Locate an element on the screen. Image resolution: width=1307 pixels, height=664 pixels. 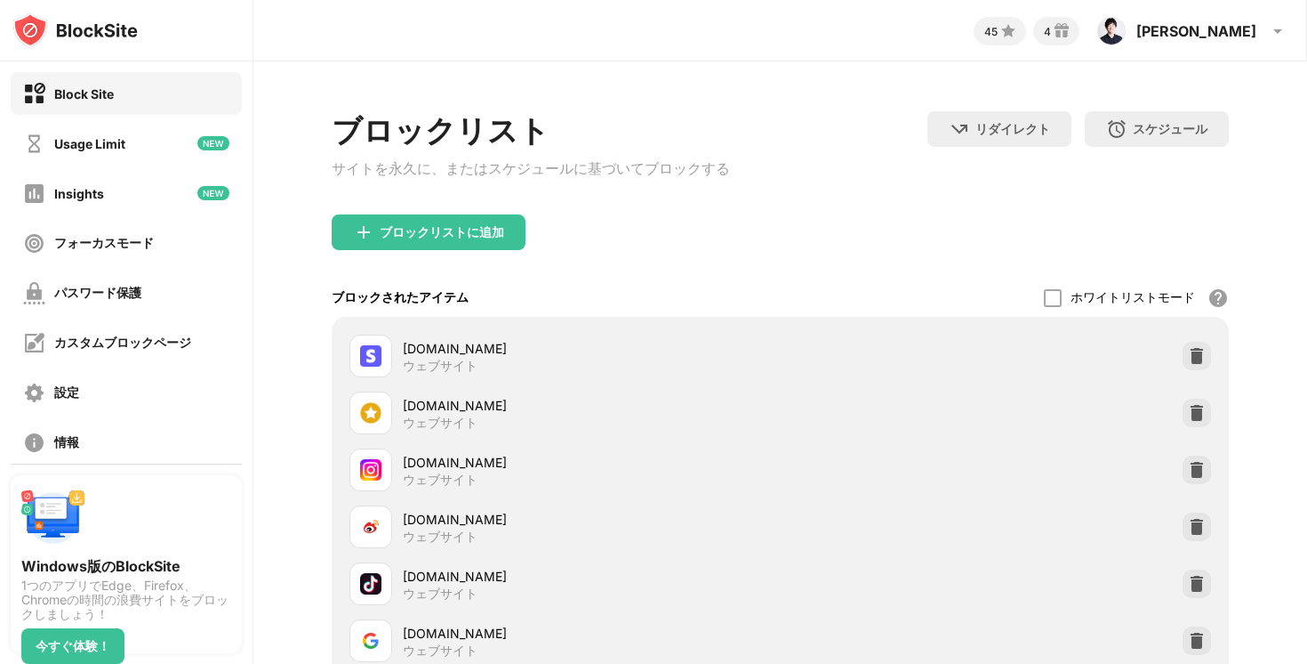
img: block-on.svg is located at coordinates (34, 93).